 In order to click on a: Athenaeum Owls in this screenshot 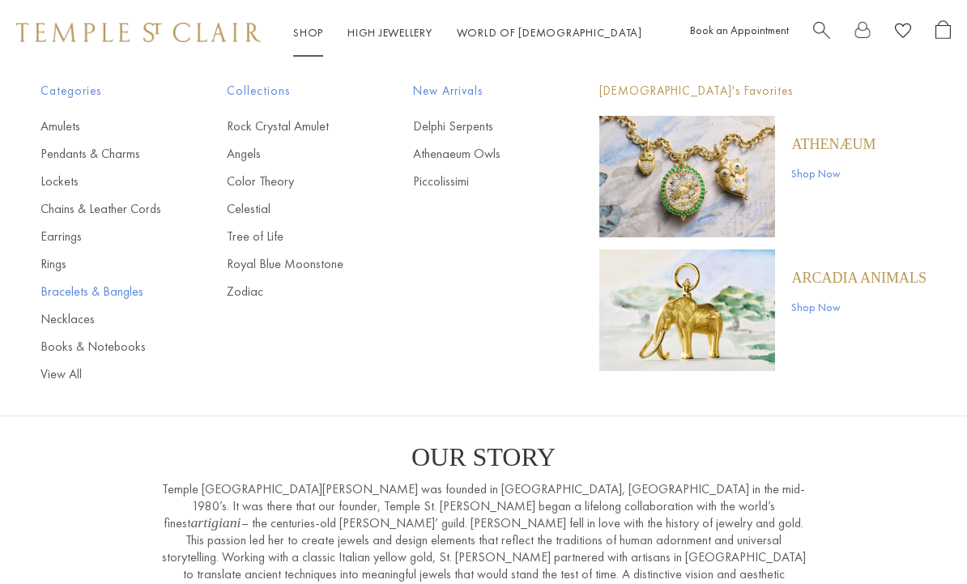, I will do `click(474, 154)`.